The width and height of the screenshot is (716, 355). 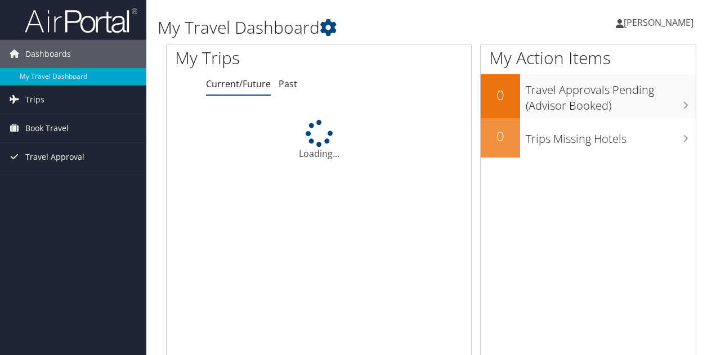 I want to click on img: airportal-logo.png, so click(x=81, y=20).